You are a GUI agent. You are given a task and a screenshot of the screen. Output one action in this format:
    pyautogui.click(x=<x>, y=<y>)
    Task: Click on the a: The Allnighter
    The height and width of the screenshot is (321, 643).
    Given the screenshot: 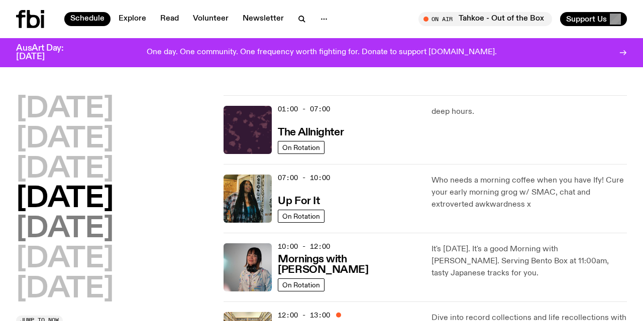 What is the action you would take?
    pyautogui.click(x=310, y=132)
    